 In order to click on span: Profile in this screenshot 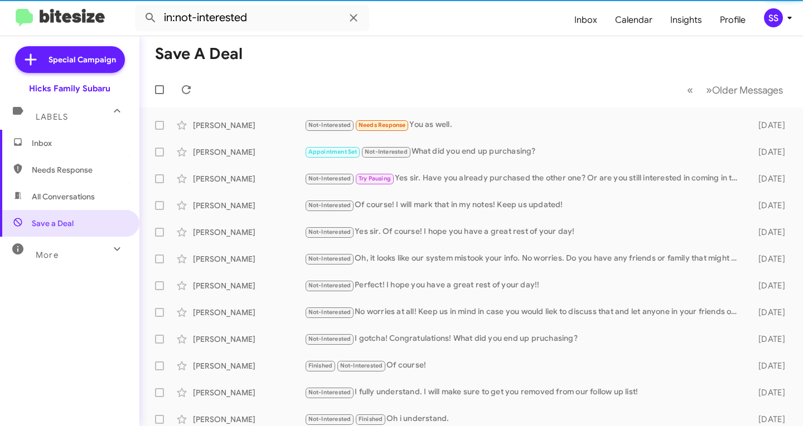, I will do `click(732, 20)`.